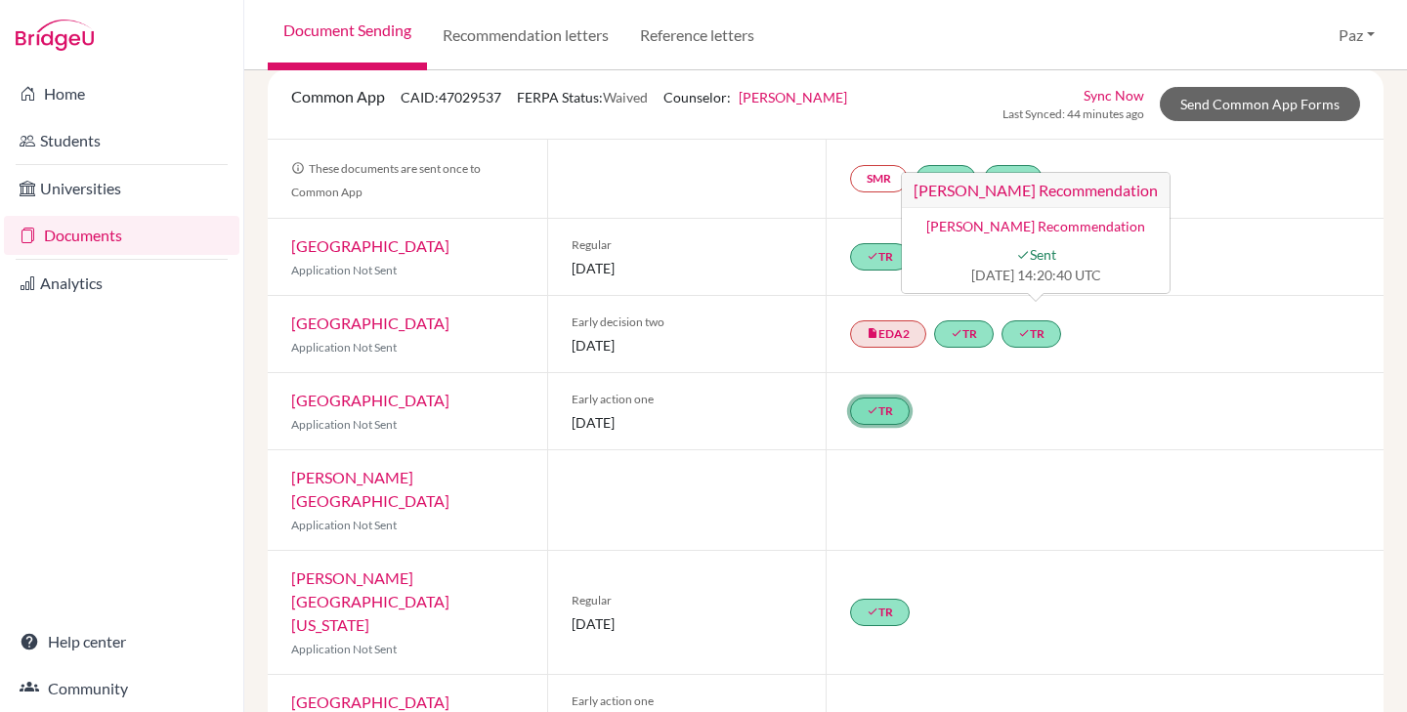 Image resolution: width=1407 pixels, height=712 pixels. What do you see at coordinates (888, 334) in the screenshot?
I see `a: insert_drive_fileEDA2` at bounding box center [888, 334].